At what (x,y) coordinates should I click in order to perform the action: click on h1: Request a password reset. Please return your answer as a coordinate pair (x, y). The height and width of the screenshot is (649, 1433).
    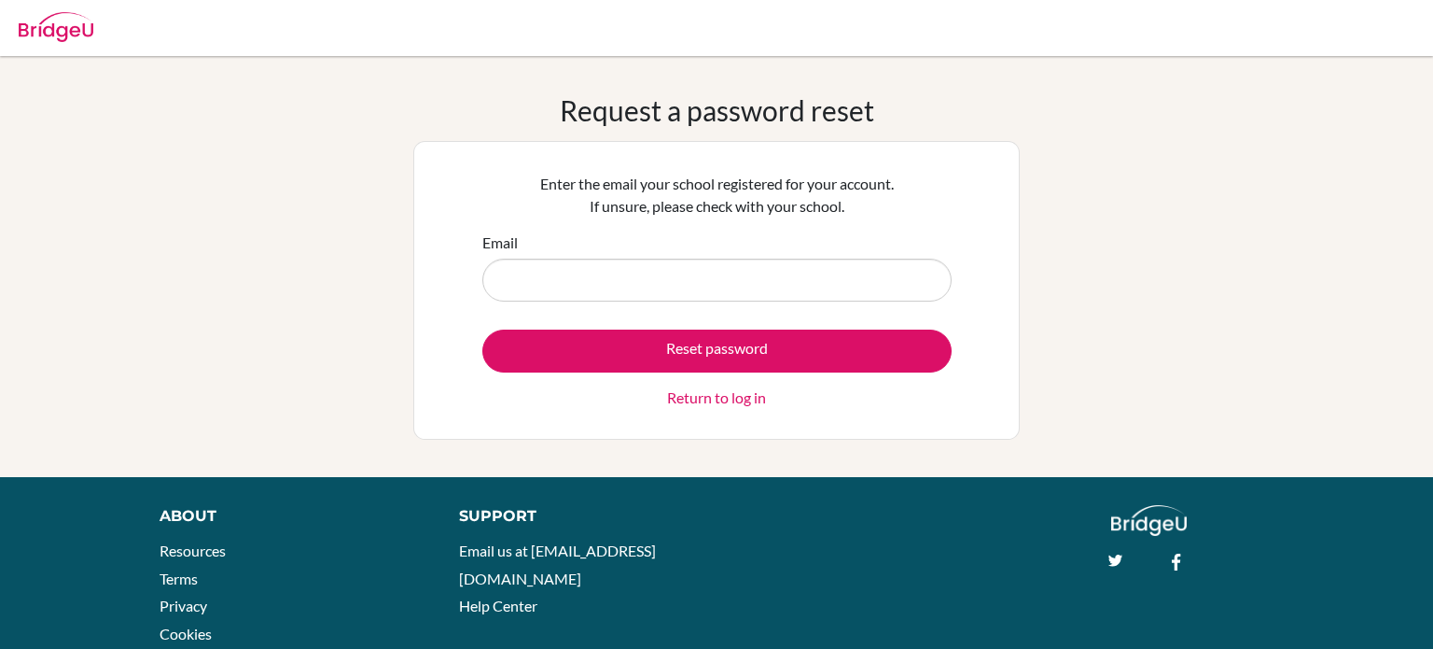
    Looking at the image, I should click on (717, 110).